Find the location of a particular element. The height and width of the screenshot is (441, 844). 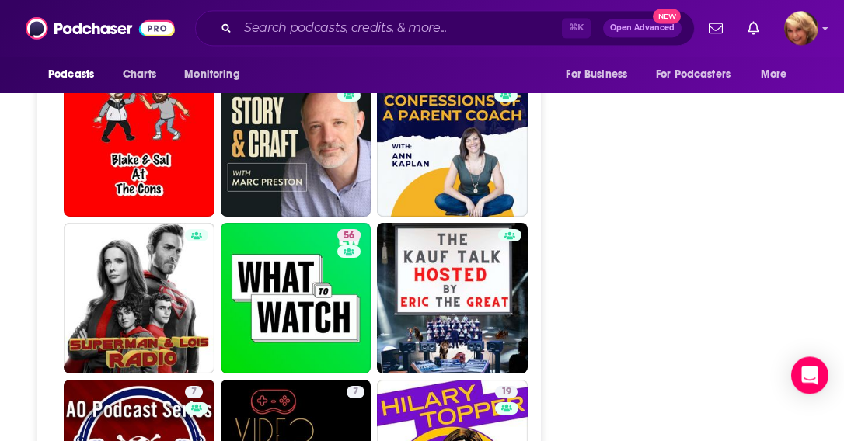

span: For Business is located at coordinates (596, 75).